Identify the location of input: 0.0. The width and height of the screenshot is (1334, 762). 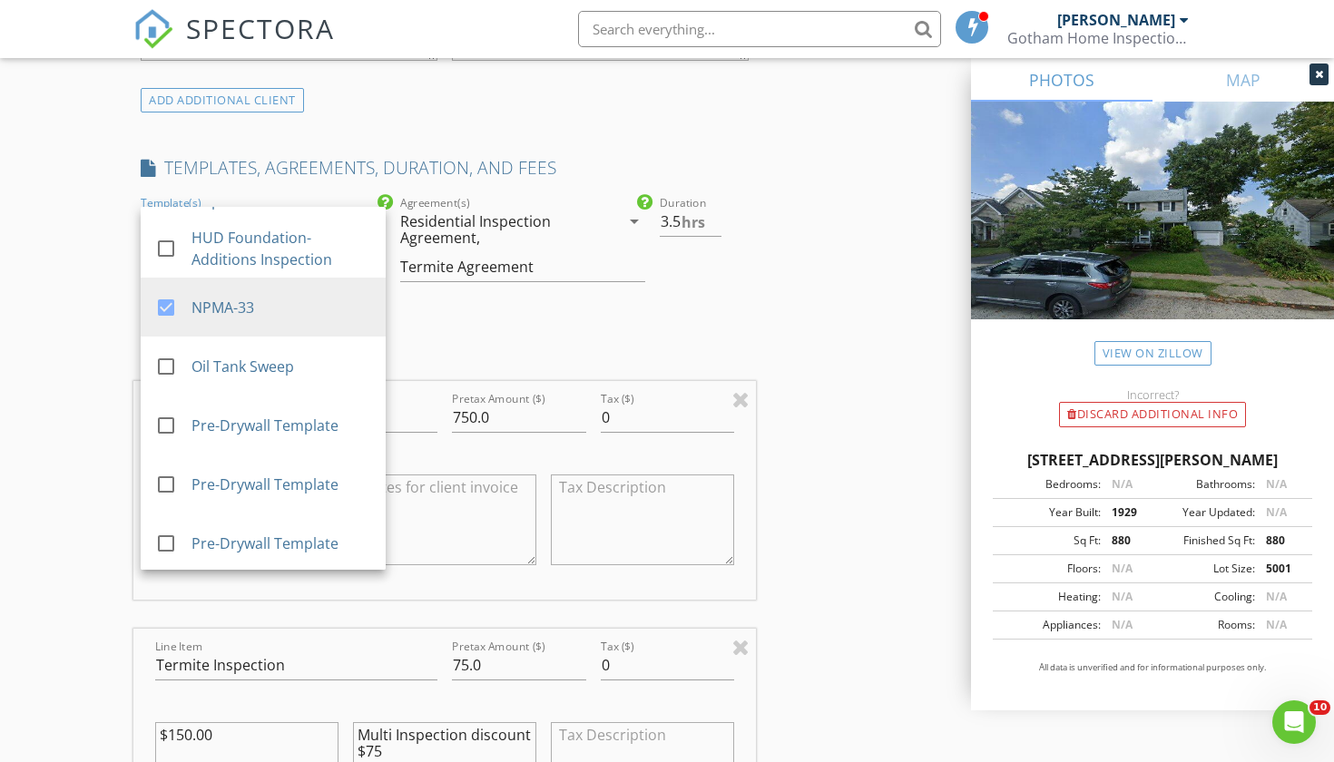
(691, 221).